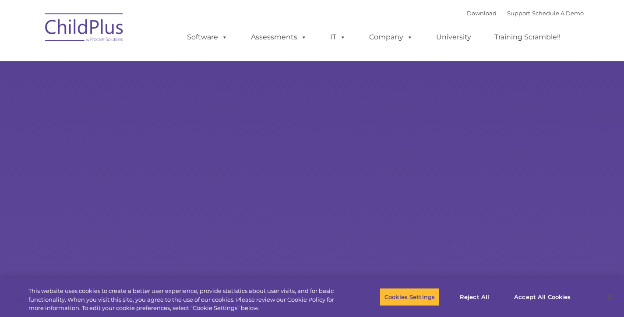 The image size is (624, 317). Describe the element at coordinates (85, 29) in the screenshot. I see `img: ChildPlus by Procare Solutions` at that location.